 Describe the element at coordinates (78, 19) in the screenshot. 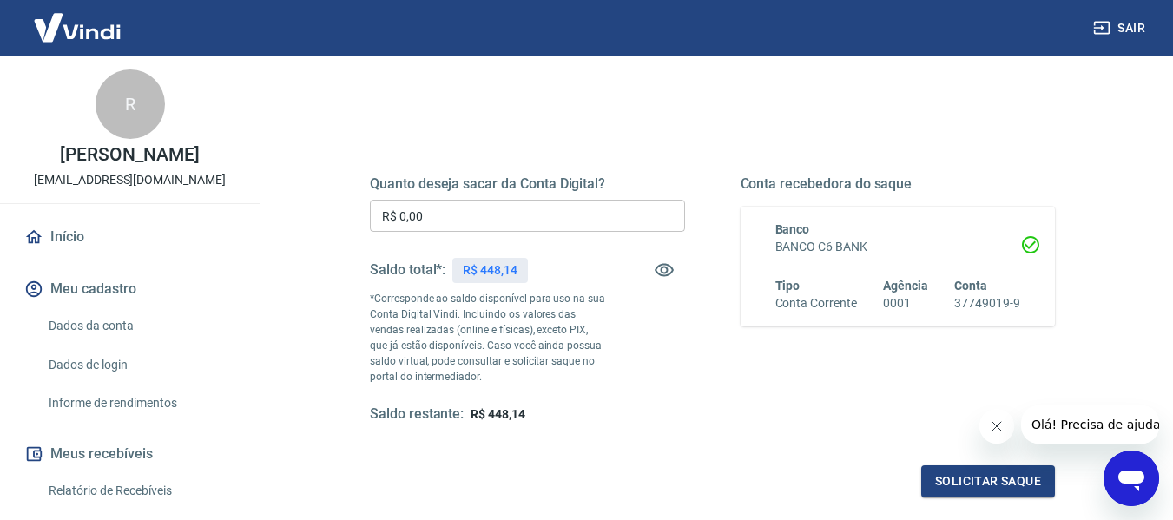

I see `span: Olá! Precisa de ajuda?` at that location.